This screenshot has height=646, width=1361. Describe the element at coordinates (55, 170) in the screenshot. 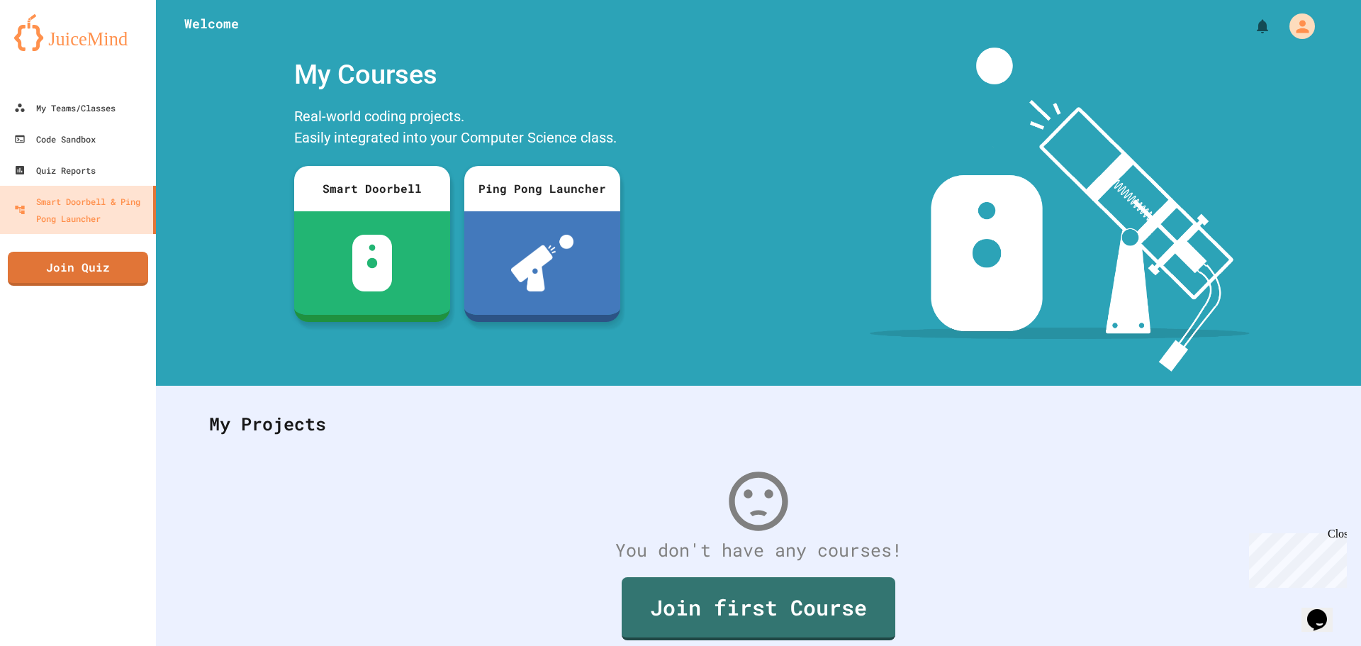

I see `div: Quiz Reports` at that location.